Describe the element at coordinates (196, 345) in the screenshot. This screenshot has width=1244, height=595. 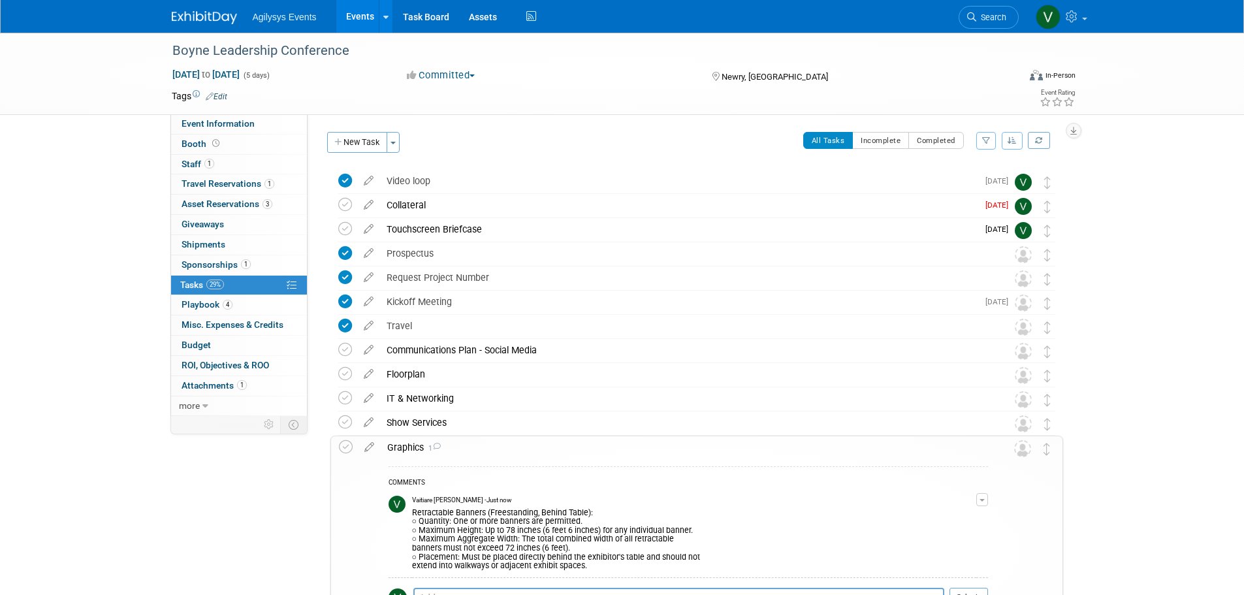
I see `span: Budget` at that location.